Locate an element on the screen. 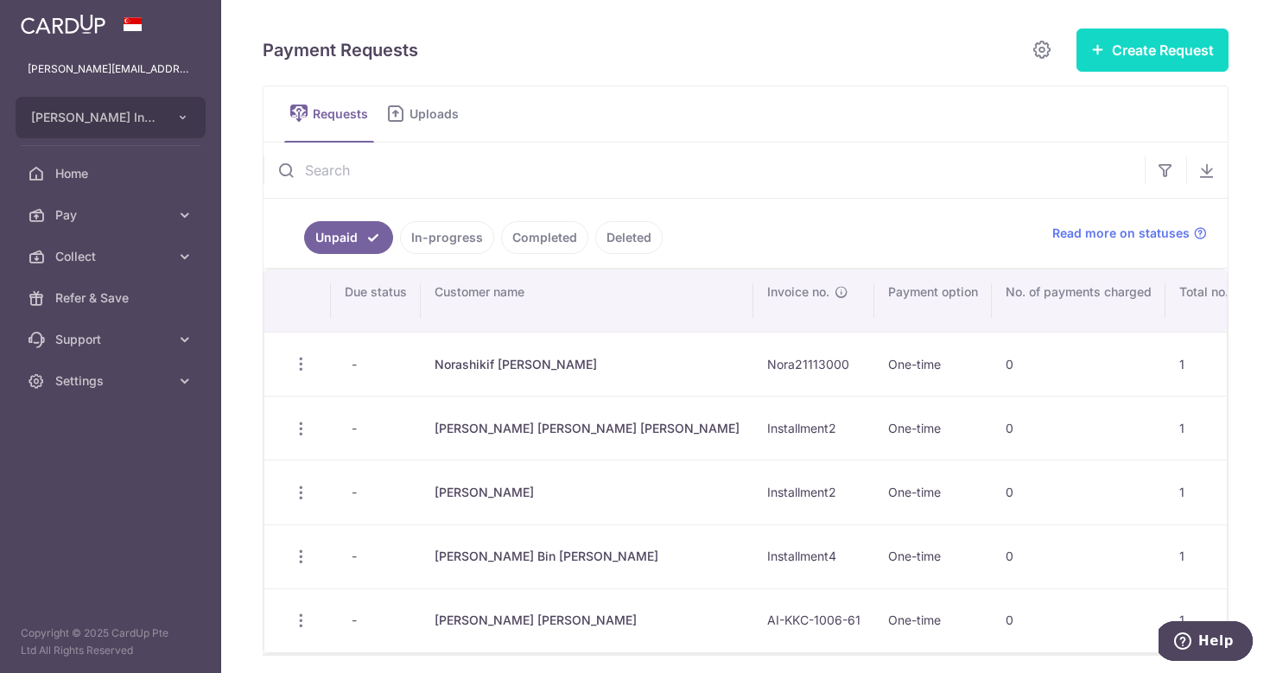  span: No. of payments charged is located at coordinates (1079, 292).